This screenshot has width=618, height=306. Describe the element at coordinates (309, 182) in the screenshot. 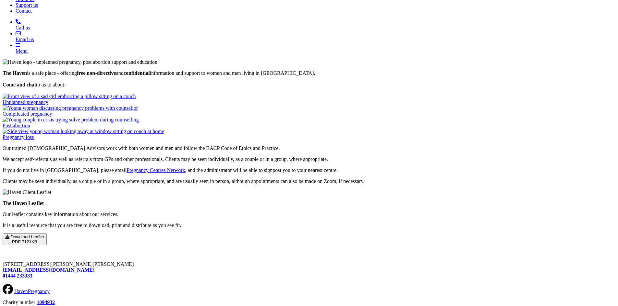

I see `p: Clients may be seen individually, as a couple or in a group, where appropriate, and are usually s...` at that location.